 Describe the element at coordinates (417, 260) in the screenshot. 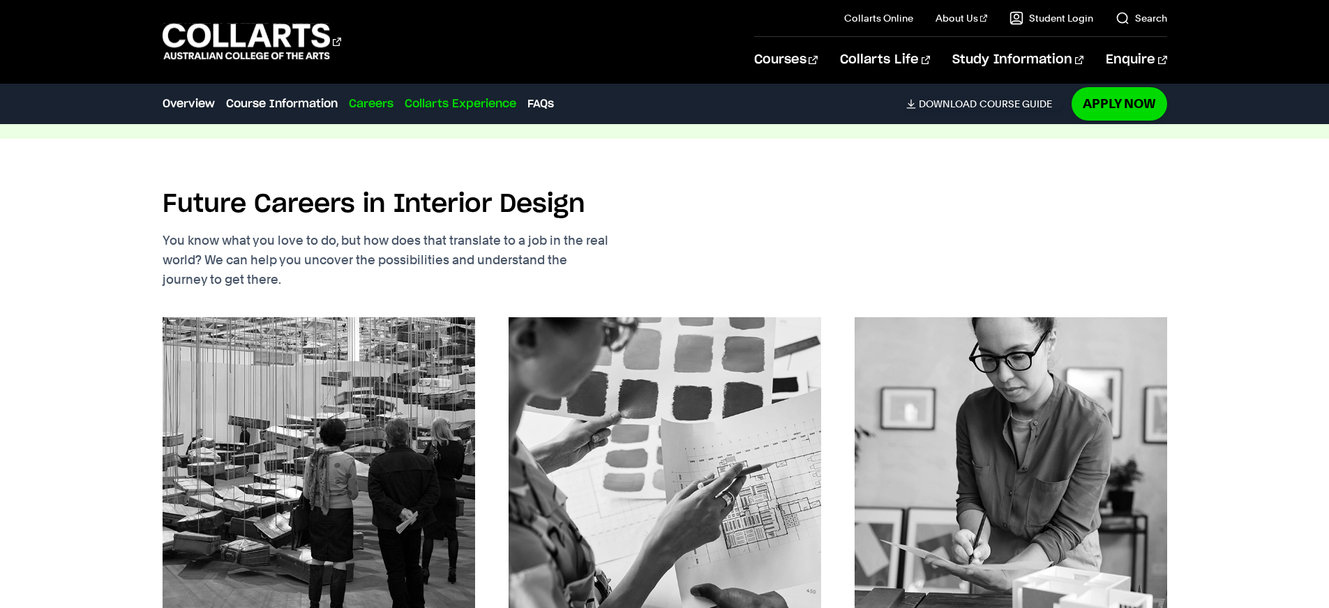

I see `p: You know what you love to do, but how does that translate to a job in the real world? We can help...` at that location.